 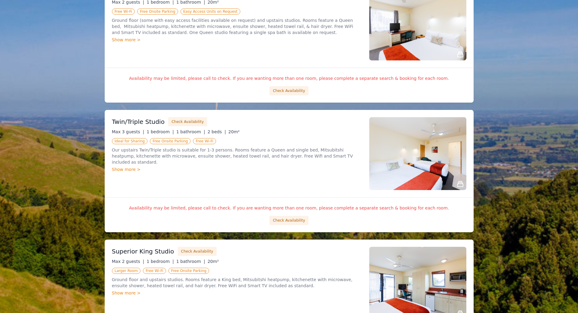 What do you see at coordinates (237, 26) in the screenshot?
I see `p: Ground floor (some with easy access facilities available on request) and upstairs studios. Rooms ...` at bounding box center [237, 26].